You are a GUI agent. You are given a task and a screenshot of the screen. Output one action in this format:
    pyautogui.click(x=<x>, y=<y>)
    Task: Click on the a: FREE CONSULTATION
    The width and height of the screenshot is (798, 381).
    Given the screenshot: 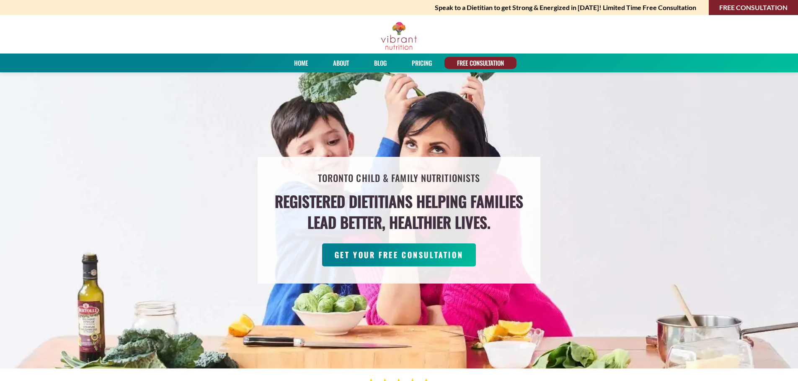 What is the action you would take?
    pyautogui.click(x=480, y=63)
    